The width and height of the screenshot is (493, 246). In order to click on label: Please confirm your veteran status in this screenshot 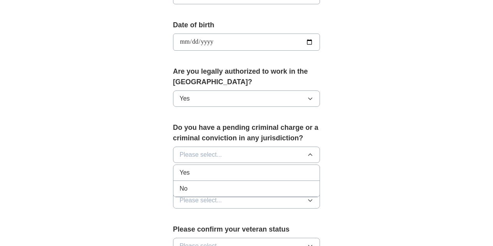, I will do `click(247, 229)`.